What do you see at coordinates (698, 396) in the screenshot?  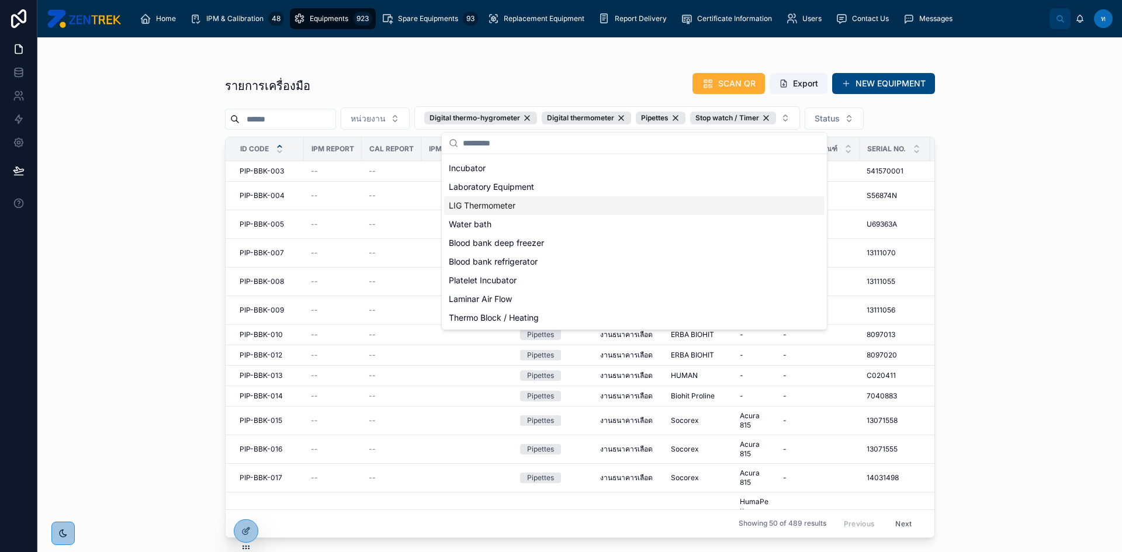 I see `a: Biohit Proline` at bounding box center [698, 396].